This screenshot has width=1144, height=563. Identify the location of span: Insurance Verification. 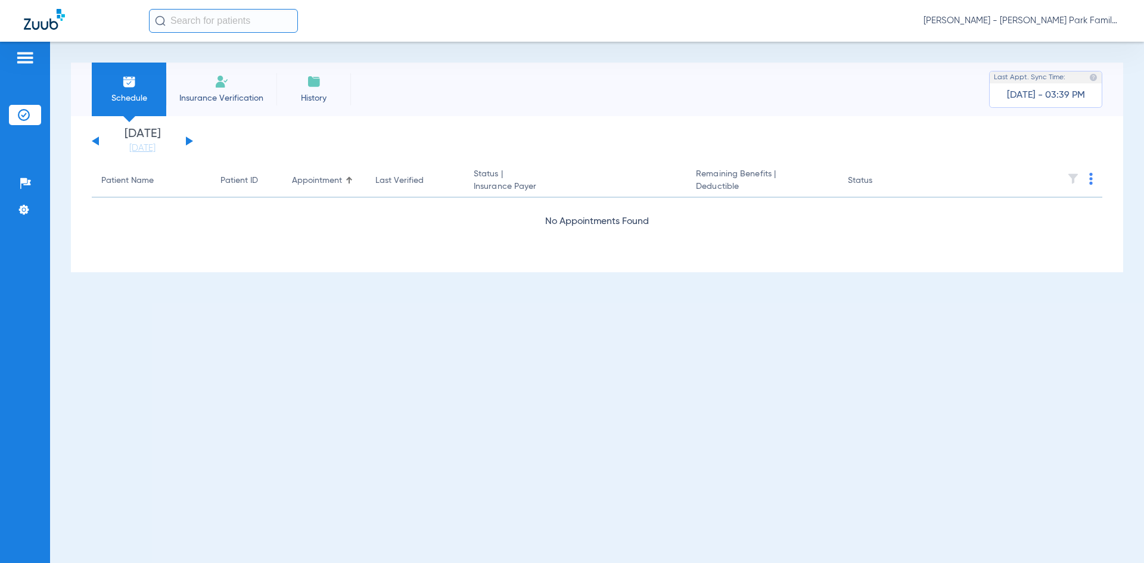
(221, 98).